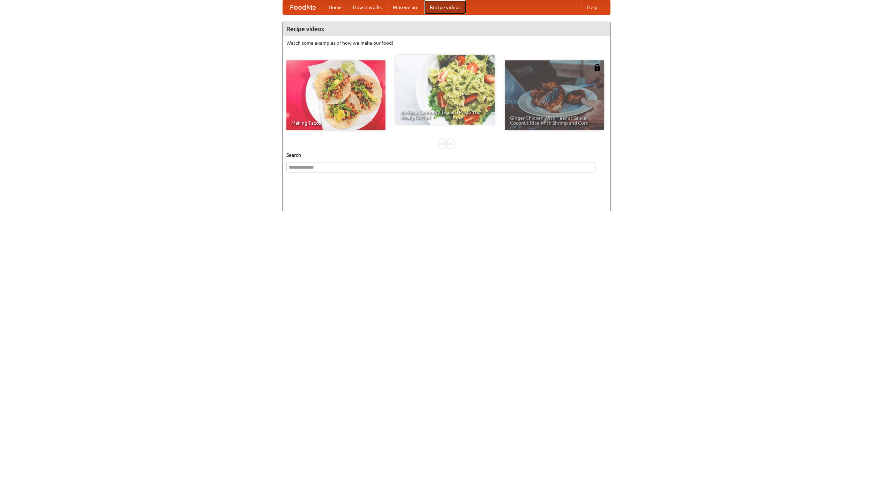  What do you see at coordinates (447, 29) in the screenshot?
I see `h4: Recipe videos` at bounding box center [447, 29].